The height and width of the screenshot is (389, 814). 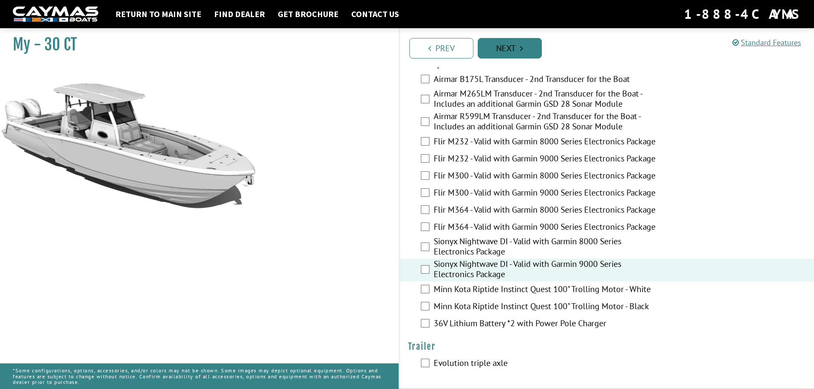 What do you see at coordinates (510, 48) in the screenshot?
I see `a: Next` at bounding box center [510, 48].